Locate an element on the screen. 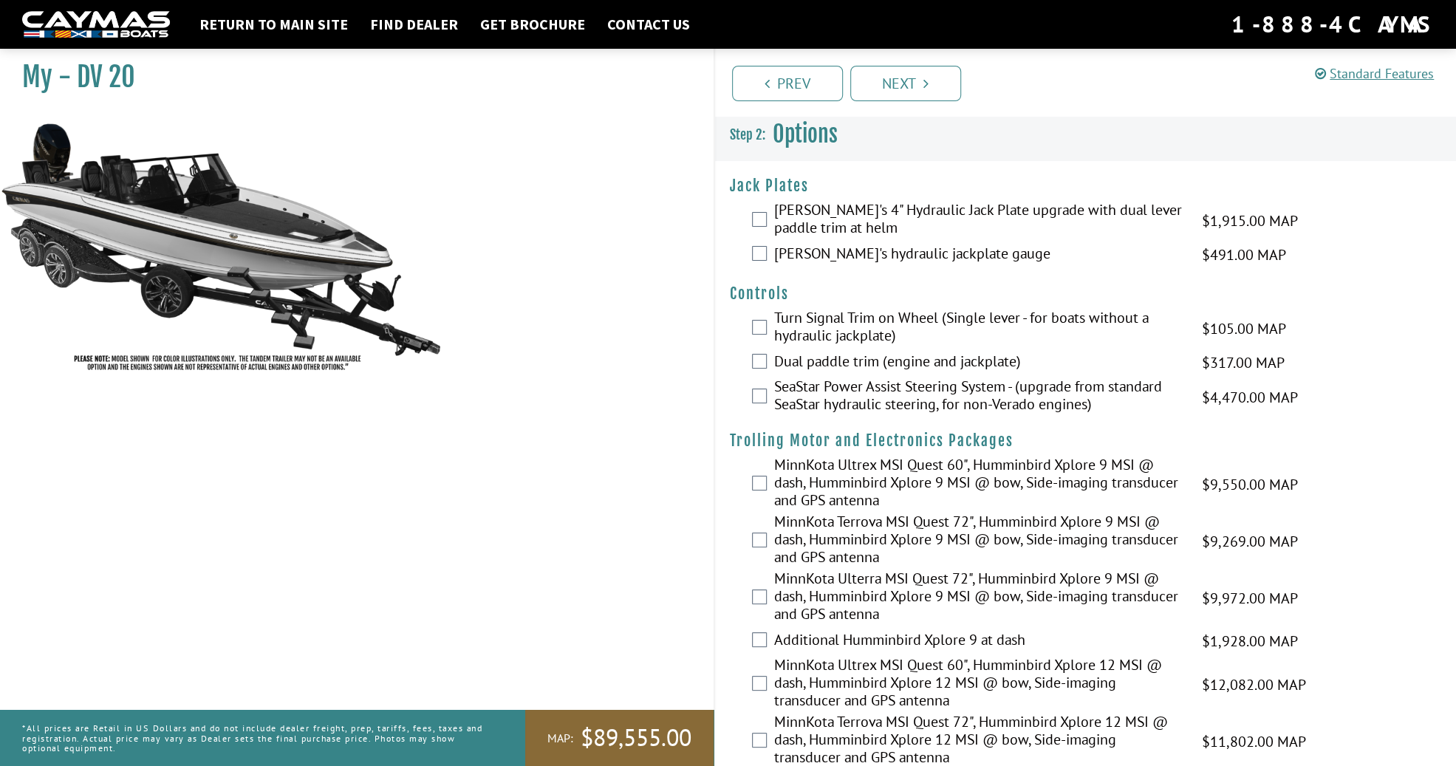 The image size is (1456, 766). a: MAP:$89,555.00 is located at coordinates (619, 738).